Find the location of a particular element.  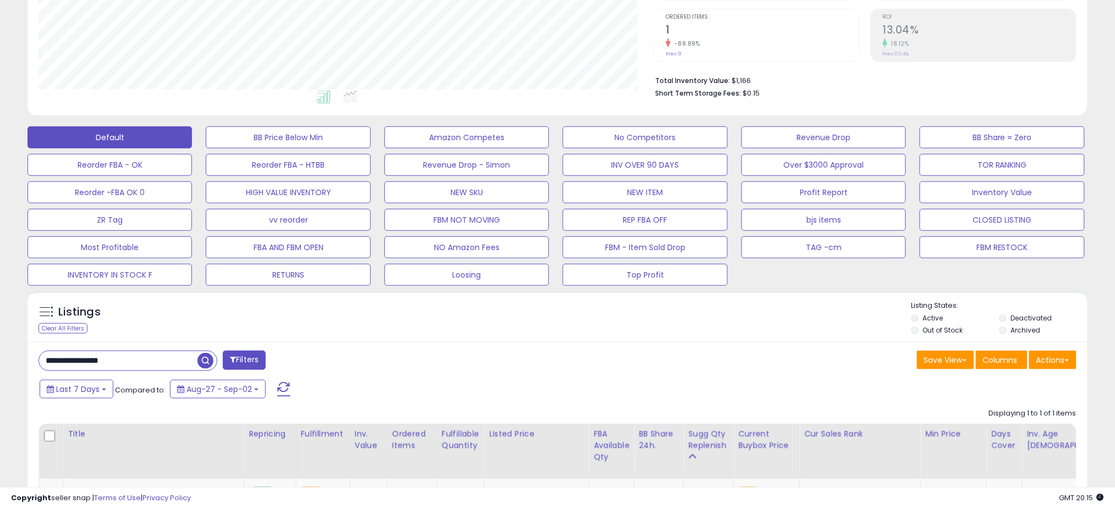

span: Columns is located at coordinates (1000, 360).